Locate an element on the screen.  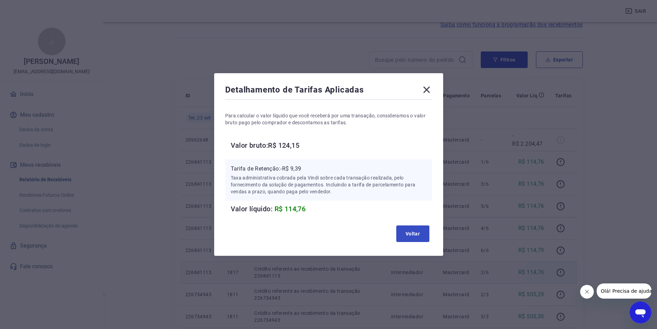
img: tab_keywords_by_traffic_grey.svg is located at coordinates (76, 43).